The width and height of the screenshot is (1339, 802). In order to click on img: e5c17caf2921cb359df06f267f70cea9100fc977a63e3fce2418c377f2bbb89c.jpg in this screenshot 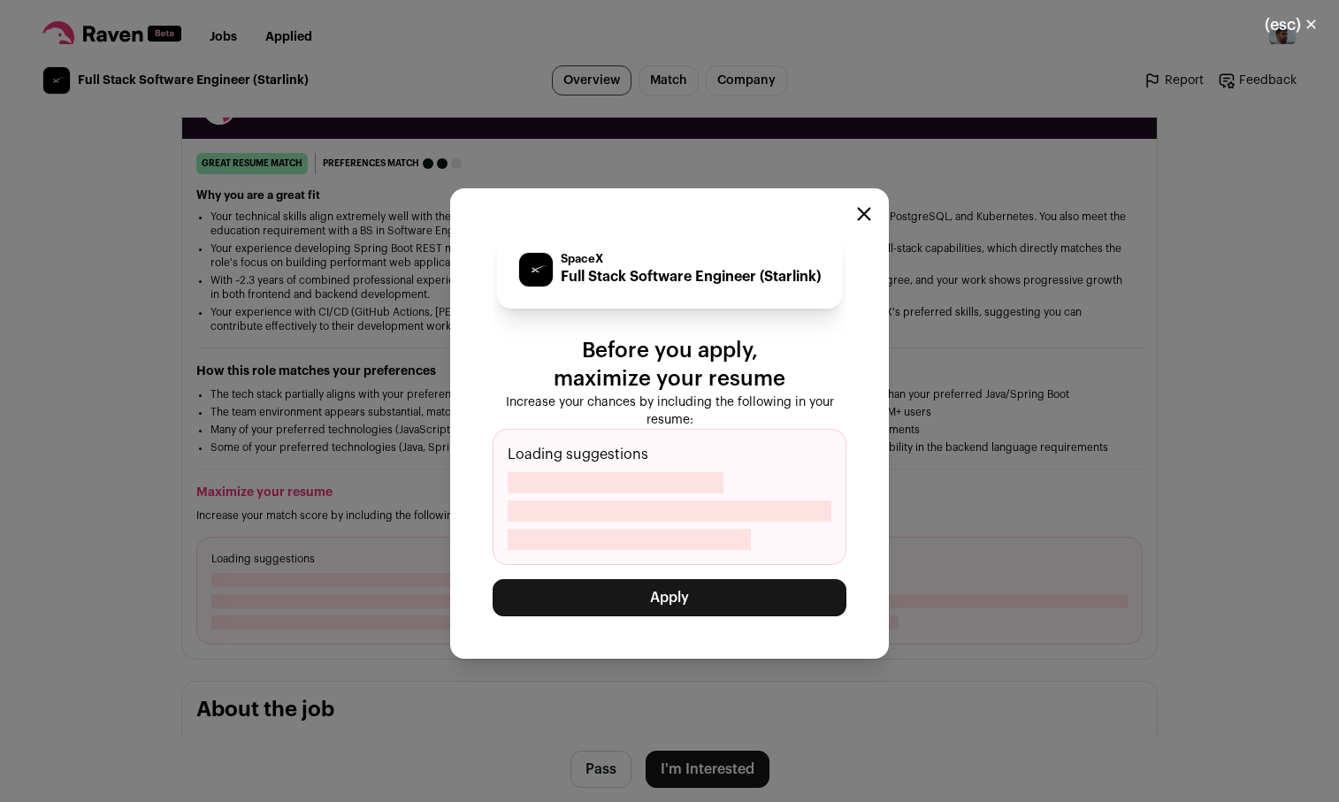, I will do `click(536, 270)`.